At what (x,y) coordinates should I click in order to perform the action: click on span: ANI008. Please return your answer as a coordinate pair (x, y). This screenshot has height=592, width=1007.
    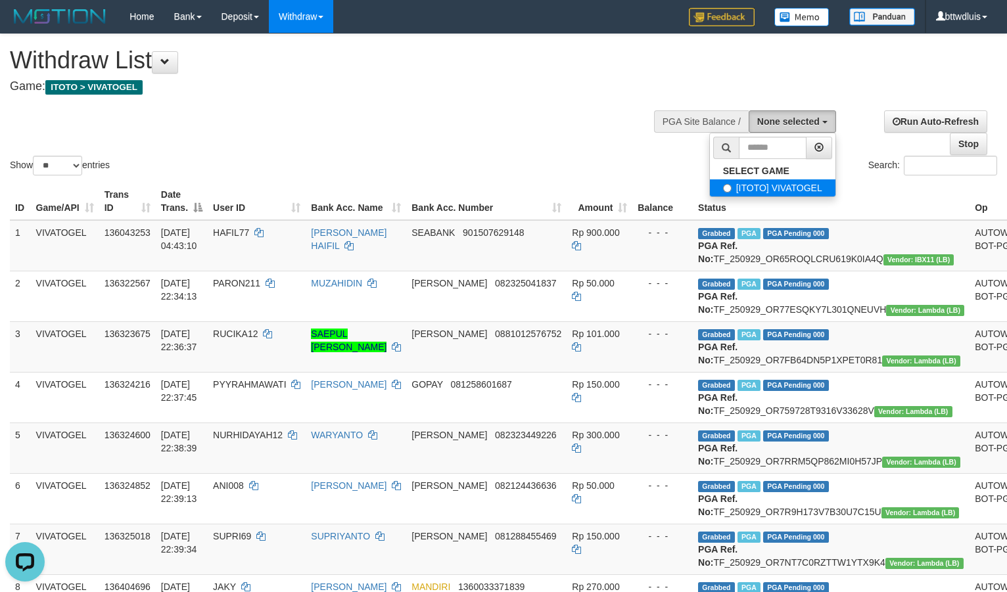
    Looking at the image, I should click on (228, 486).